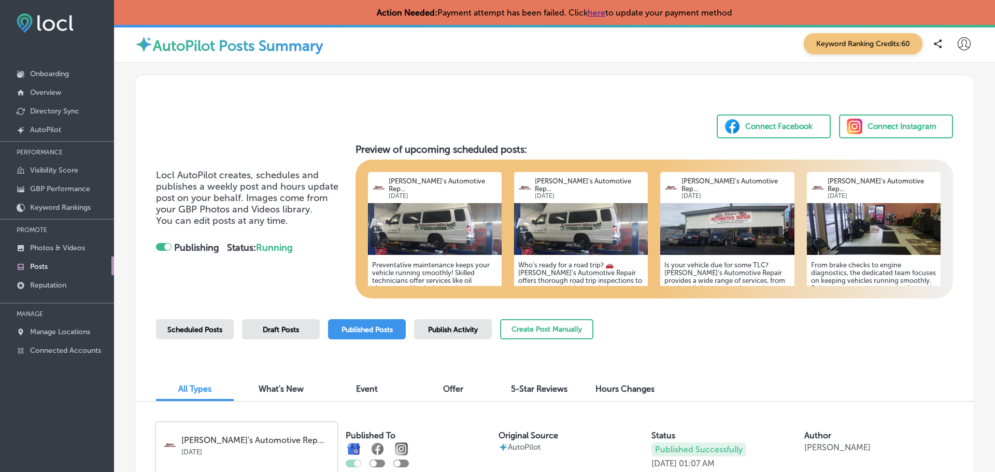 The width and height of the screenshot is (995, 472). I want to click on h2: Recent Activity Score, so click(497, 244).